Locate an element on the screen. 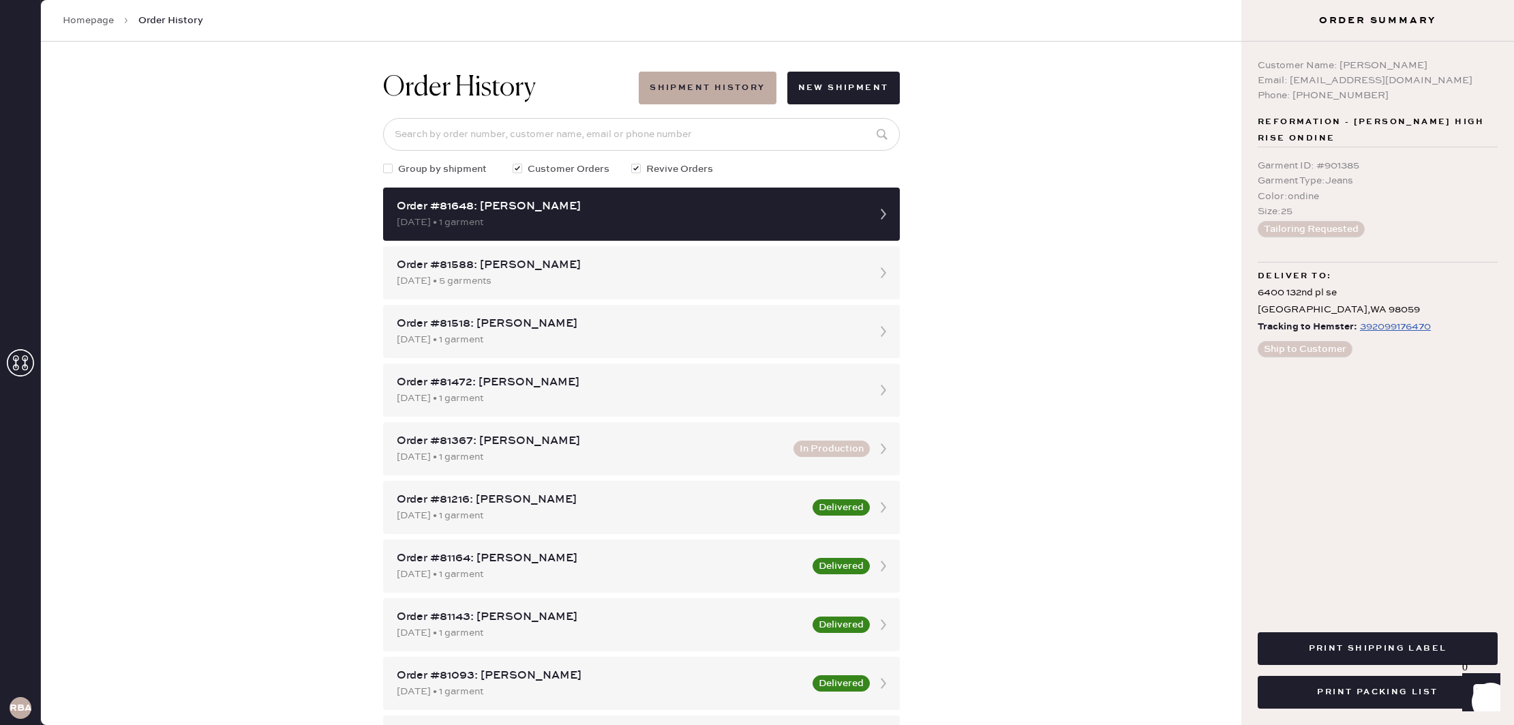 The width and height of the screenshot is (1514, 725). img: Logo is located at coordinates (756, 275).